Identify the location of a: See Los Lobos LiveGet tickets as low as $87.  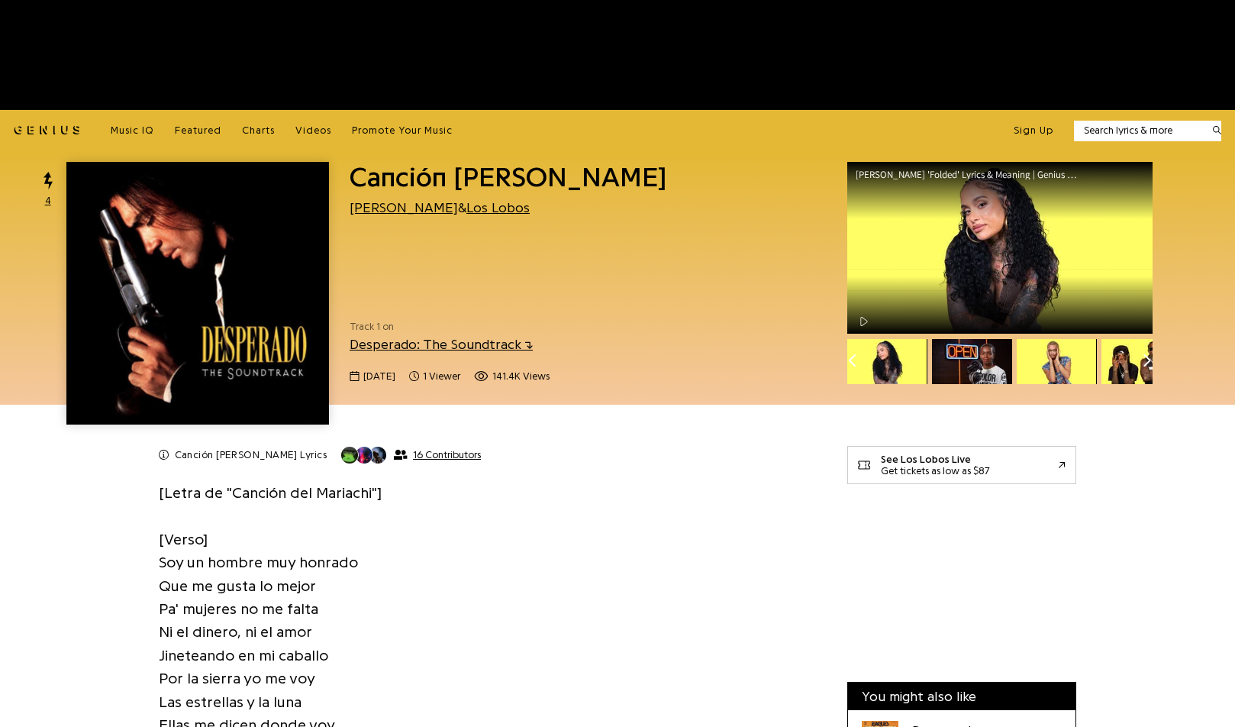
(962, 465).